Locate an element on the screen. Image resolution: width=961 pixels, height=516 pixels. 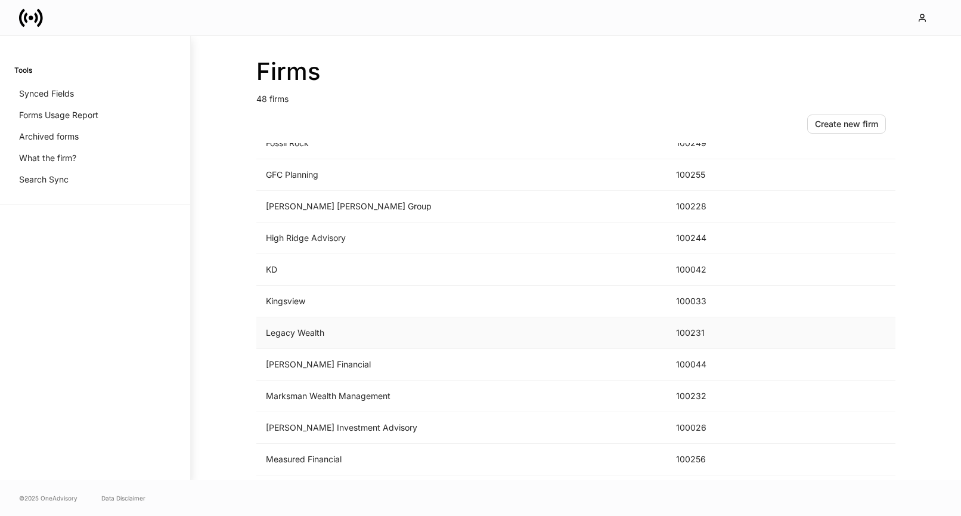
td: 100249 is located at coordinates (712, 143).